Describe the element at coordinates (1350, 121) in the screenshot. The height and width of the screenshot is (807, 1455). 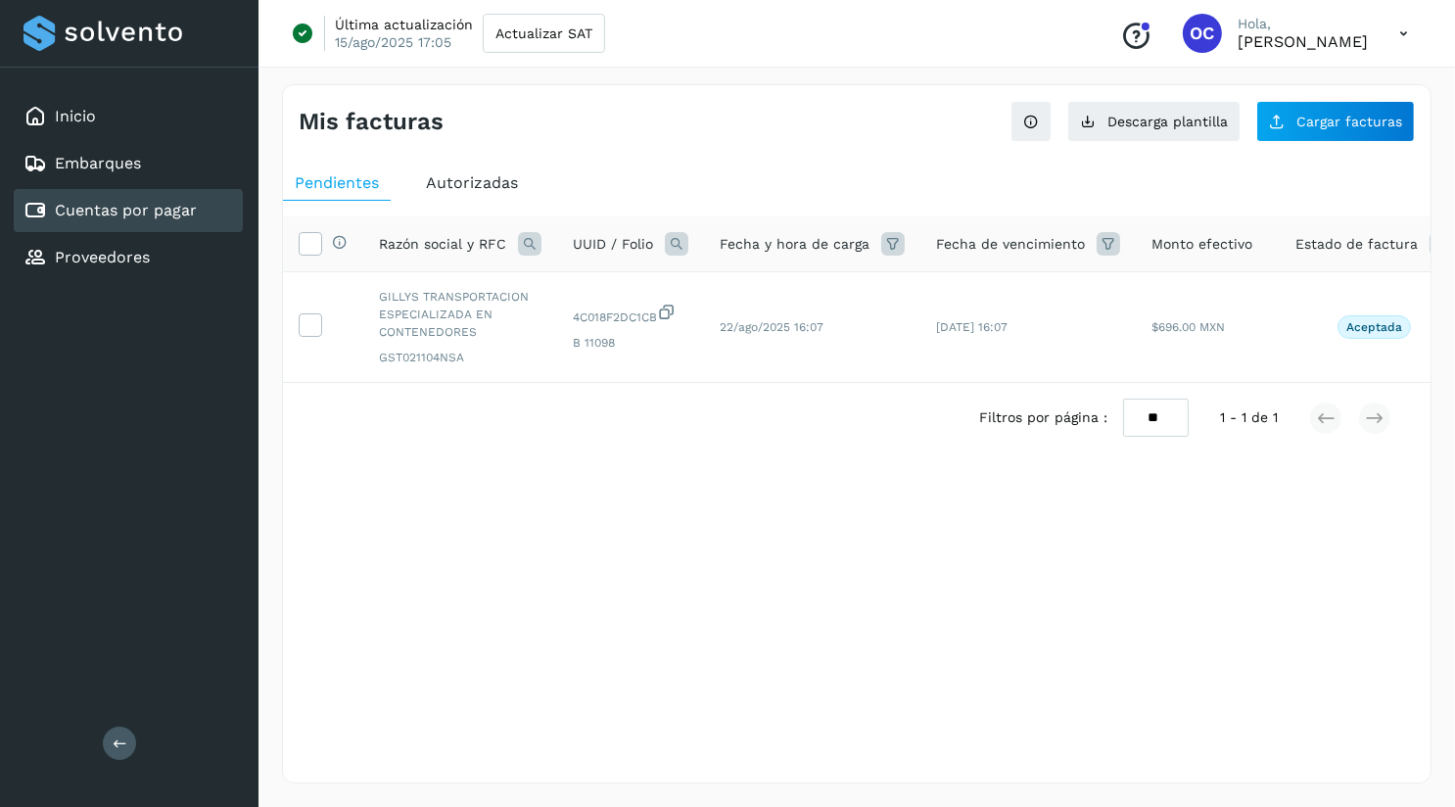
I see `span: Cargar facturas` at that location.